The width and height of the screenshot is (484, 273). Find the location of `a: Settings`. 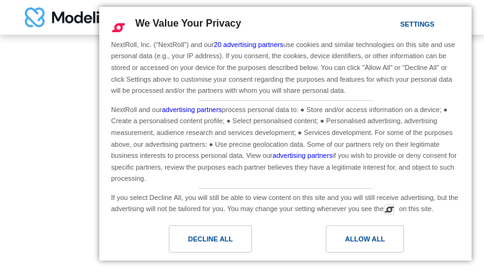

a: Settings is located at coordinates (393, 25).